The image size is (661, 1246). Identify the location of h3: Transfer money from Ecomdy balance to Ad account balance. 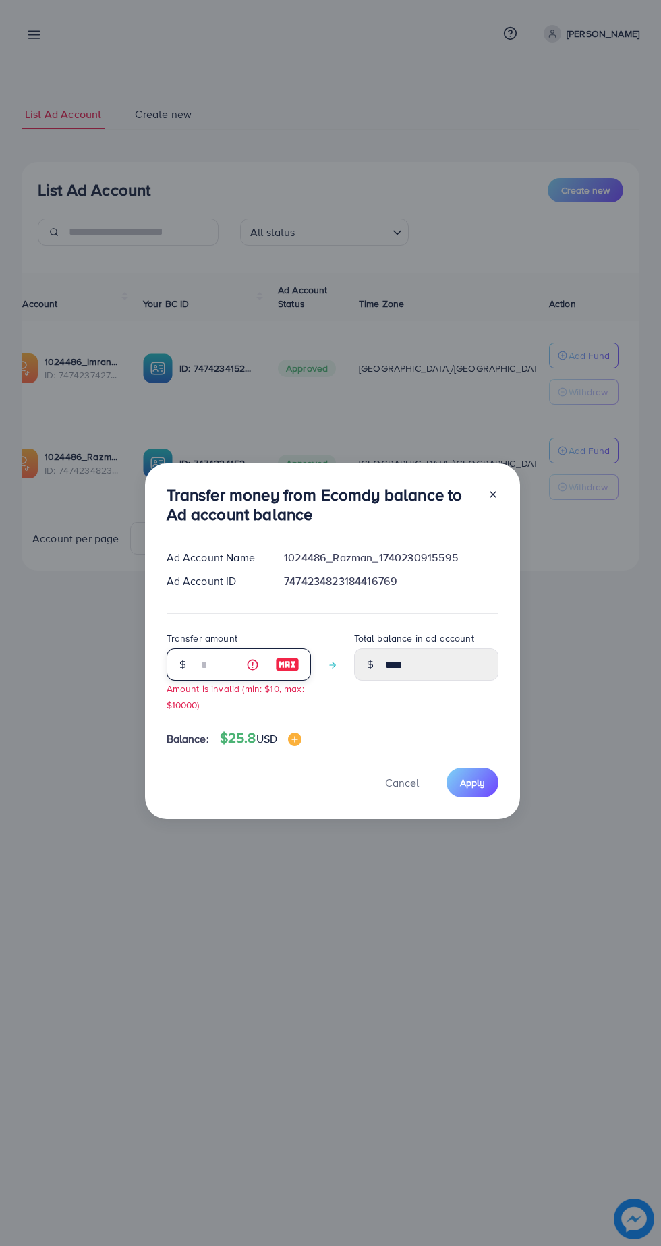
(322, 505).